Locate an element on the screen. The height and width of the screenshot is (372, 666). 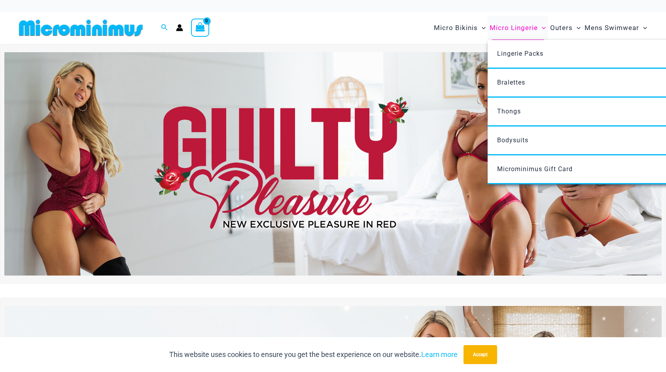
span: Mens Swimwear is located at coordinates (611, 28).